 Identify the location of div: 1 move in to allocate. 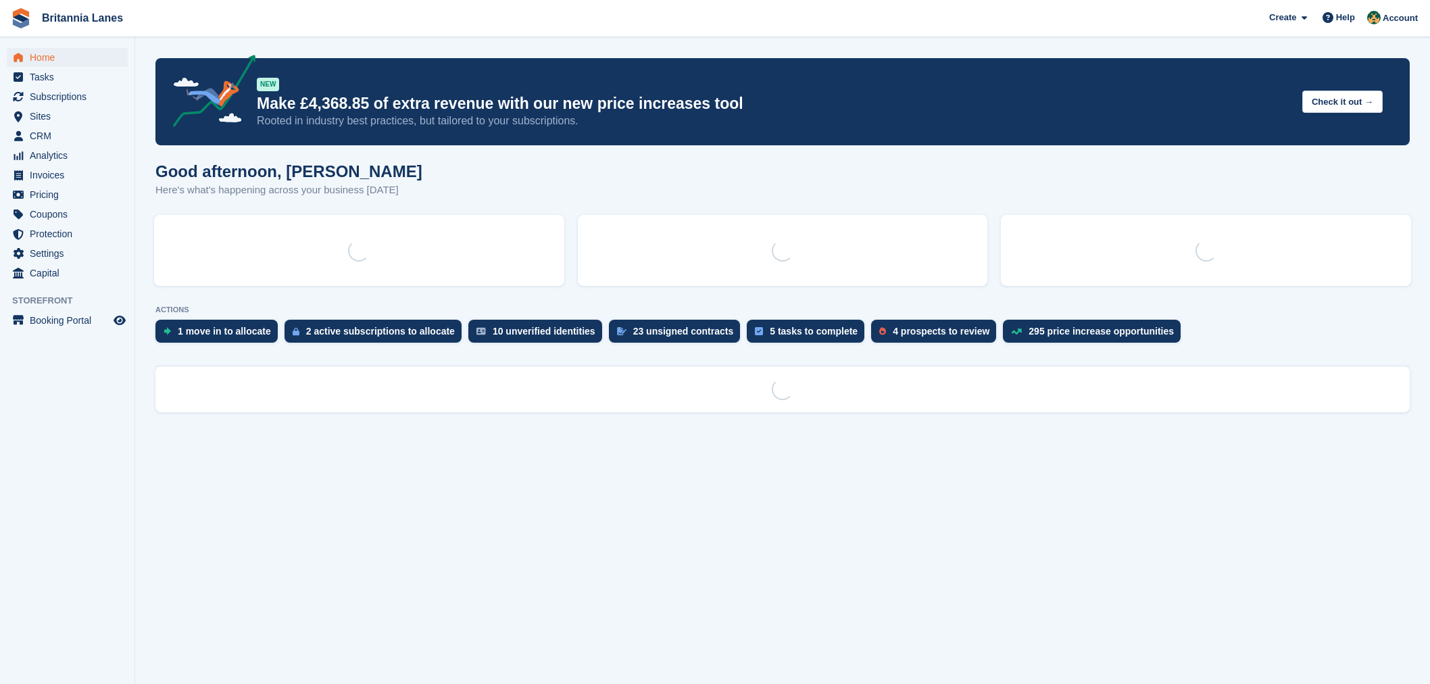
(224, 331).